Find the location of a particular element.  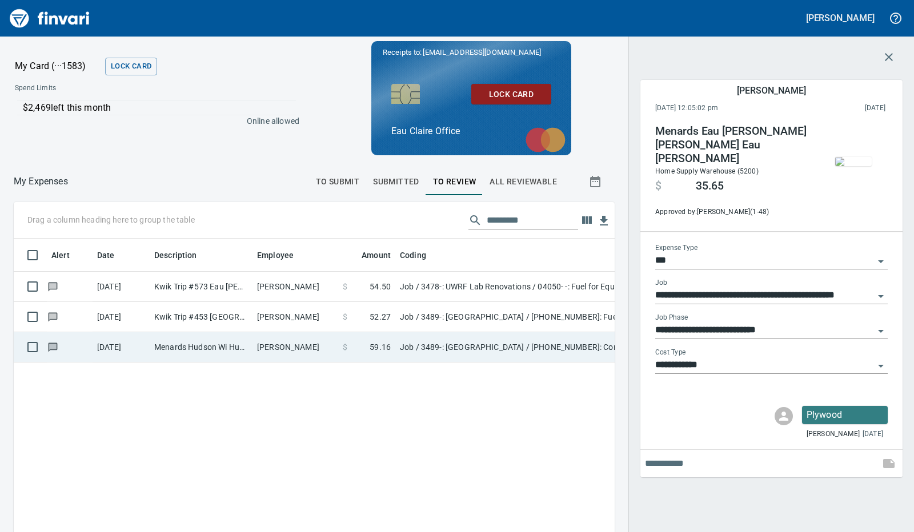

span: Home Supply Warehouse (5200) is located at coordinates (707, 171).